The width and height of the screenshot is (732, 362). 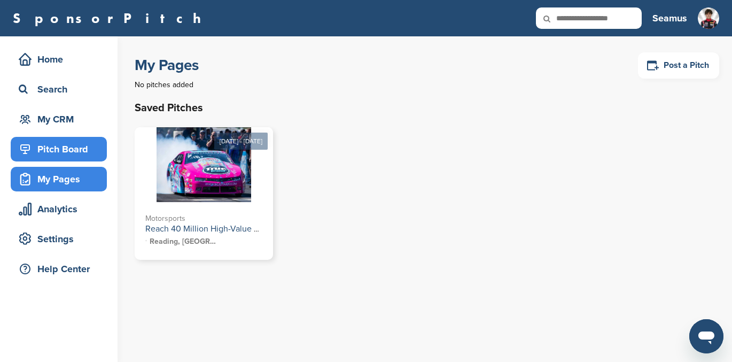 What do you see at coordinates (59, 209) in the screenshot?
I see `a: Analytics` at bounding box center [59, 209].